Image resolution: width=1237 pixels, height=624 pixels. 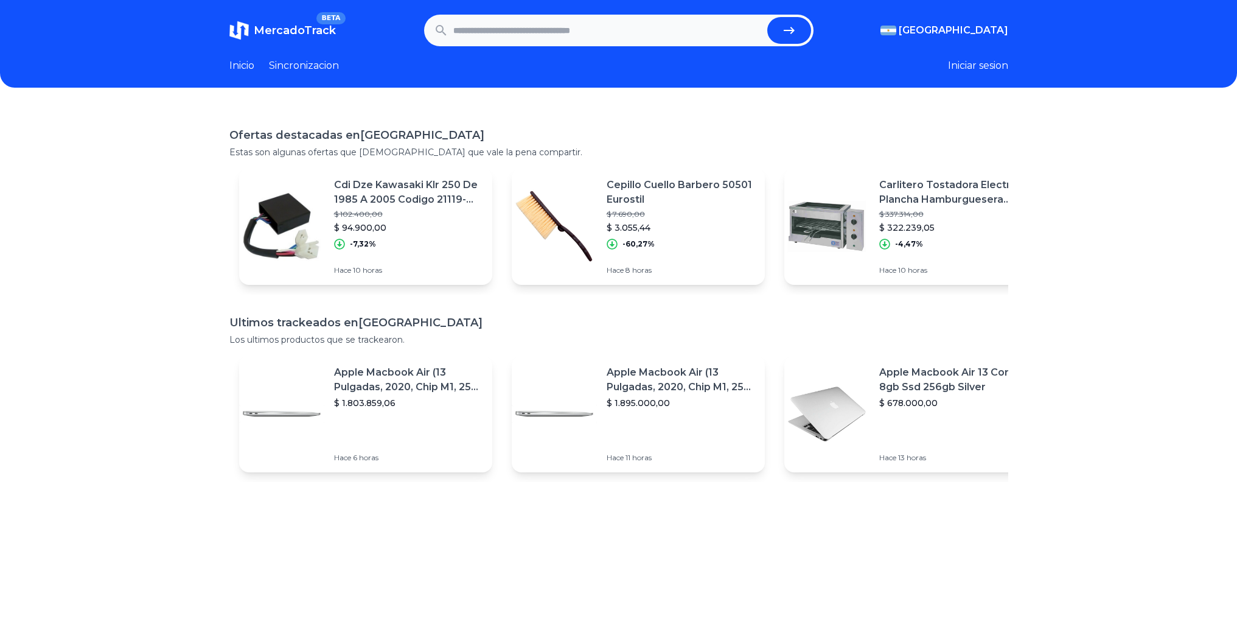 What do you see at coordinates (911, 226) in the screenshot?
I see `a: Featured imageCarlitero Tostadora Electrico Plancha Hamburguesera Anion$ 337.314,00$ 322.239,05-4...` at bounding box center [911, 226].